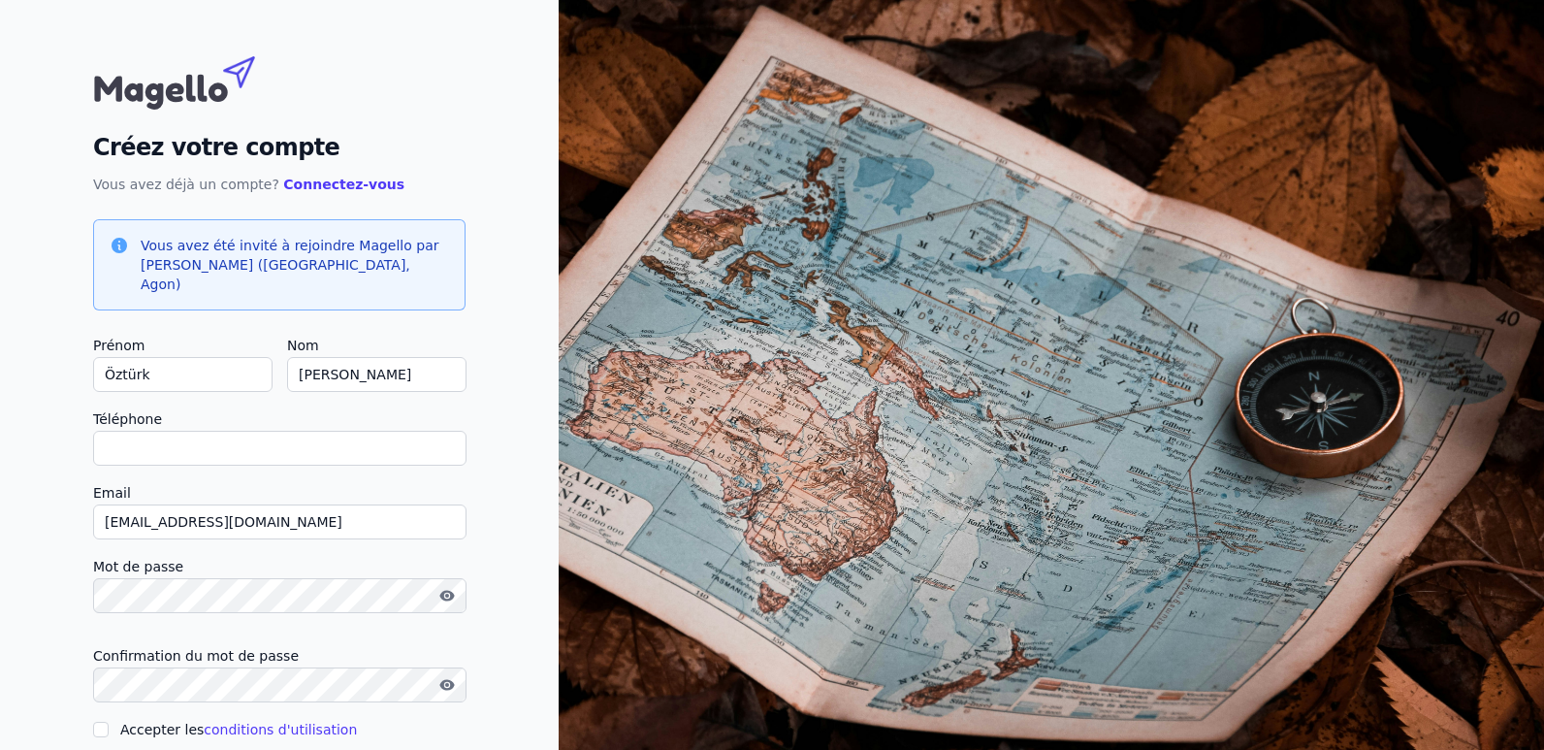 Image resolution: width=1544 pixels, height=750 pixels. What do you see at coordinates (182, 345) in the screenshot?
I see `label: Prénom` at bounding box center [182, 345].